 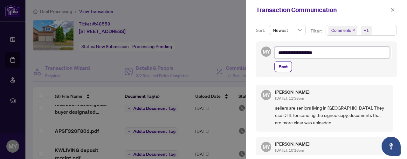 I want to click on button: Post, so click(x=283, y=66).